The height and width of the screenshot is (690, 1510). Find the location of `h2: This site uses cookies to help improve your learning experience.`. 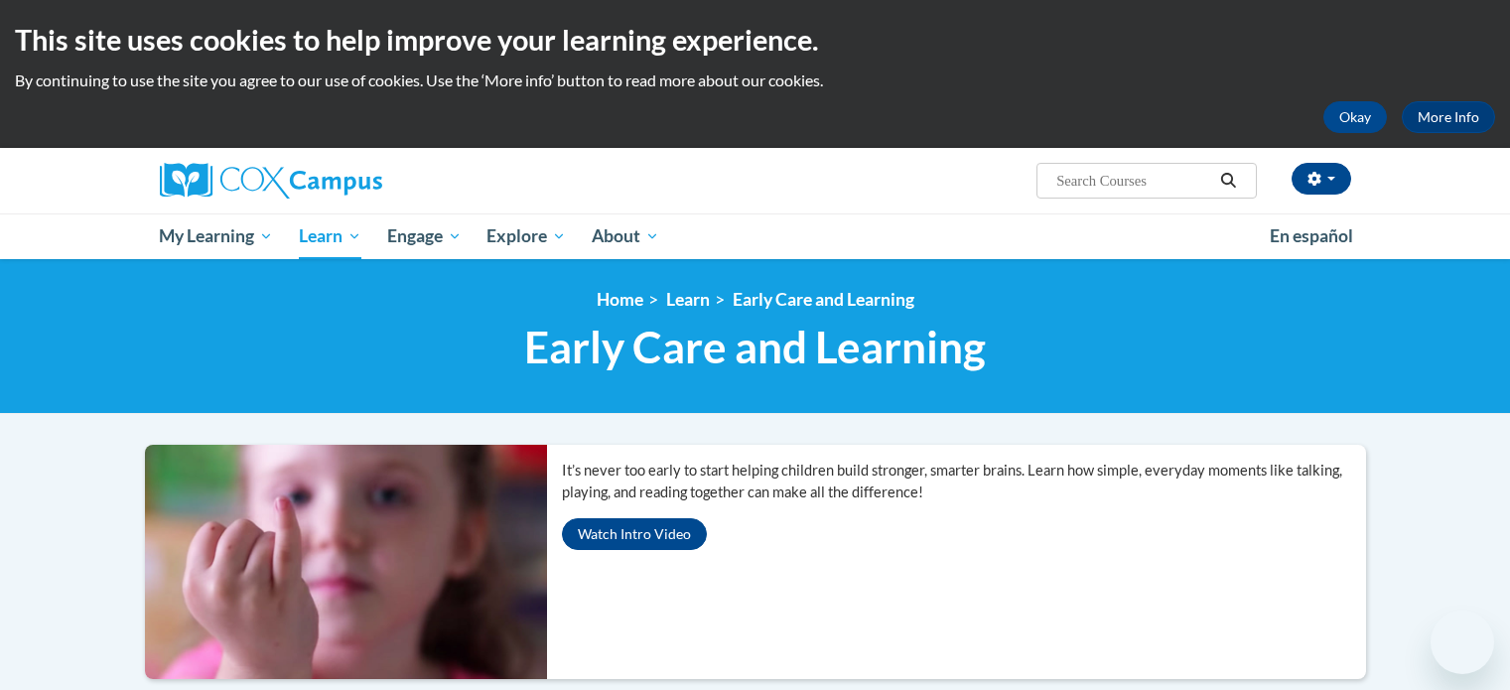

h2: This site uses cookies to help improve your learning experience. is located at coordinates (754, 40).